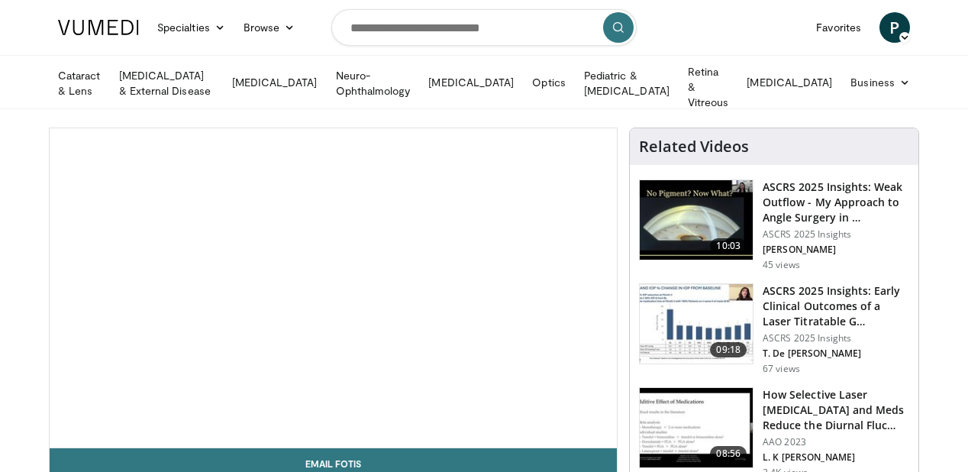 The width and height of the screenshot is (968, 472). Describe the element at coordinates (191, 27) in the screenshot. I see `a: Specialties` at that location.